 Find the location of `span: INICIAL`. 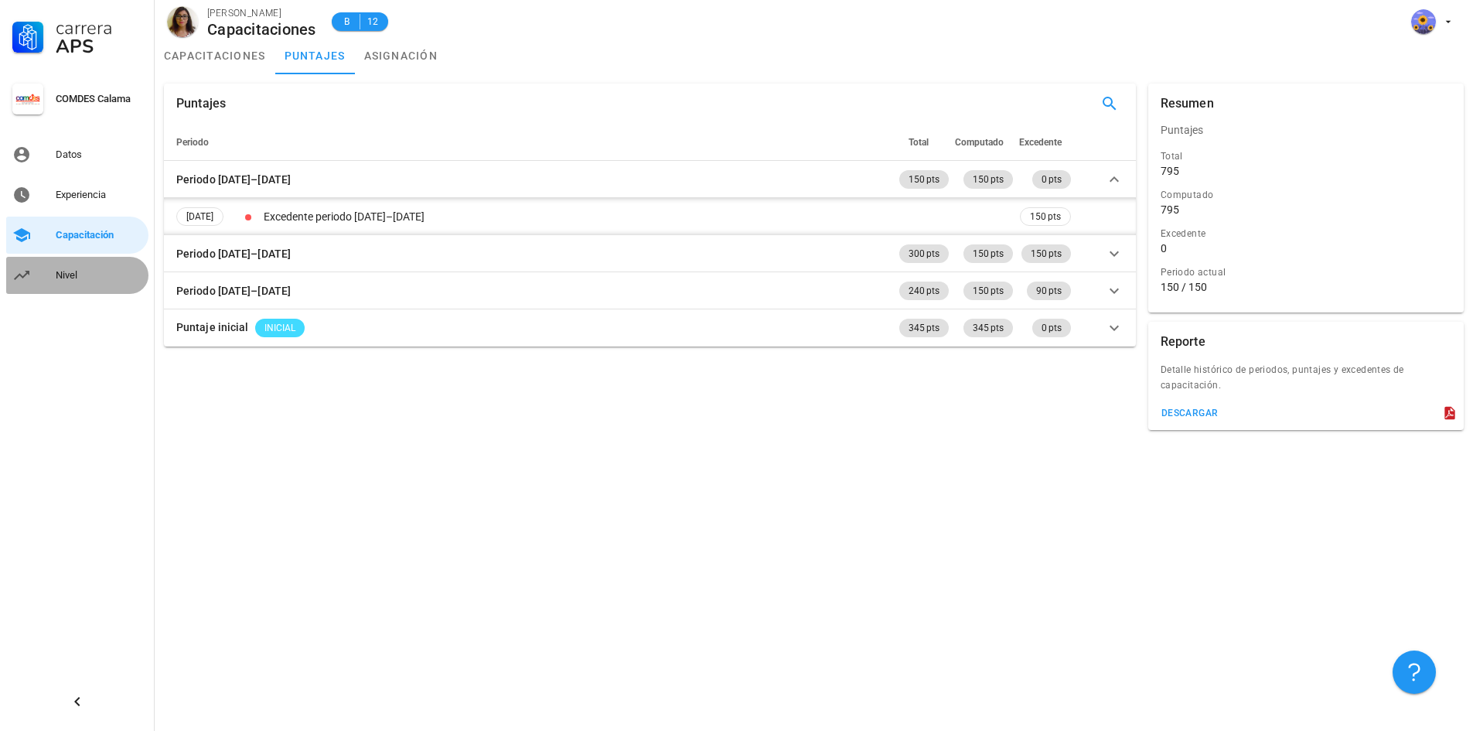

span: INICIAL is located at coordinates (280, 328).